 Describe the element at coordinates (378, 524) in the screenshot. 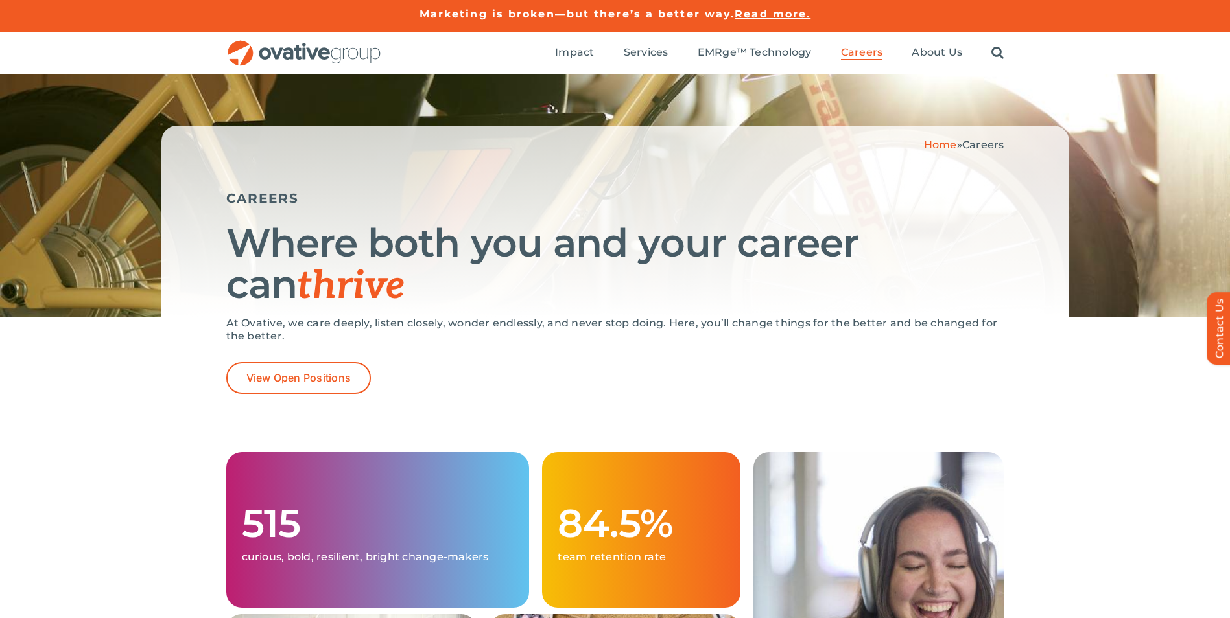

I see `h1: 515` at that location.